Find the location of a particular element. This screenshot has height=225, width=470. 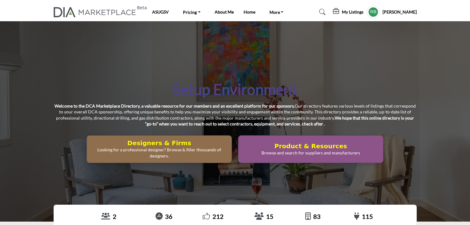

h1: Setup Environment is located at coordinates (235, 89).